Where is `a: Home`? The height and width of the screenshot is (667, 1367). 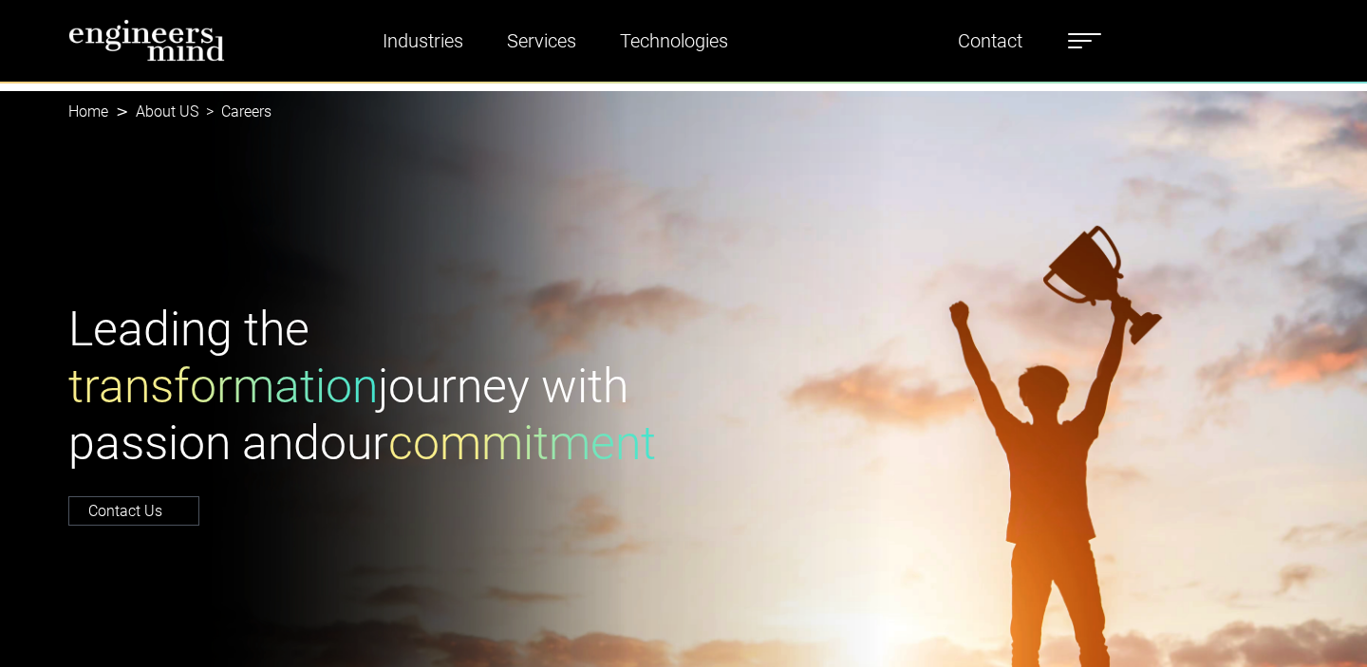 a: Home is located at coordinates (88, 111).